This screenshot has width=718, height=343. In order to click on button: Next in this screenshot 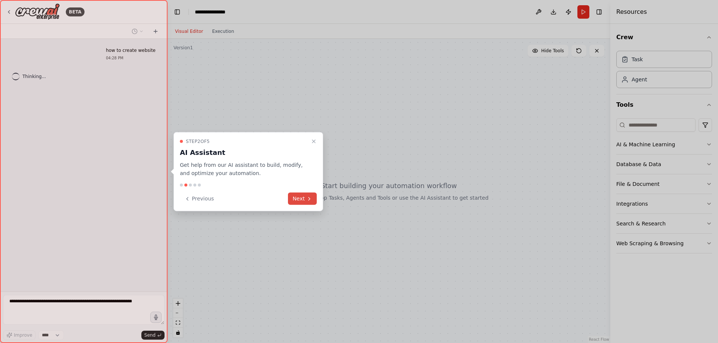, I will do `click(302, 199)`.